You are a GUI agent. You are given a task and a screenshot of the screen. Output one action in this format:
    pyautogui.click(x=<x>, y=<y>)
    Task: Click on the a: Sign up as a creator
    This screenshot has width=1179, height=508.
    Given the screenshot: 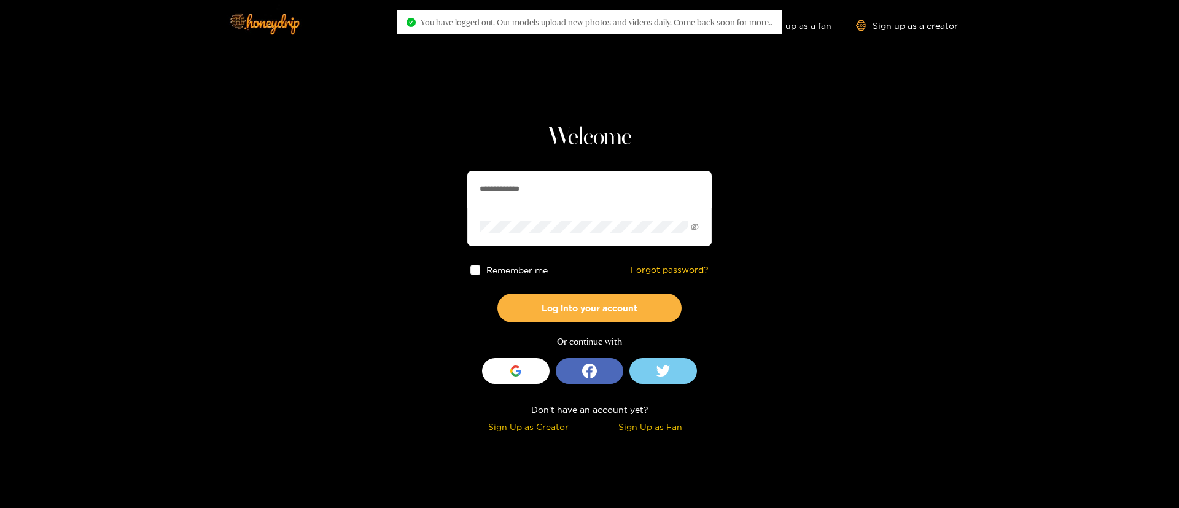 What is the action you would take?
    pyautogui.click(x=907, y=25)
    